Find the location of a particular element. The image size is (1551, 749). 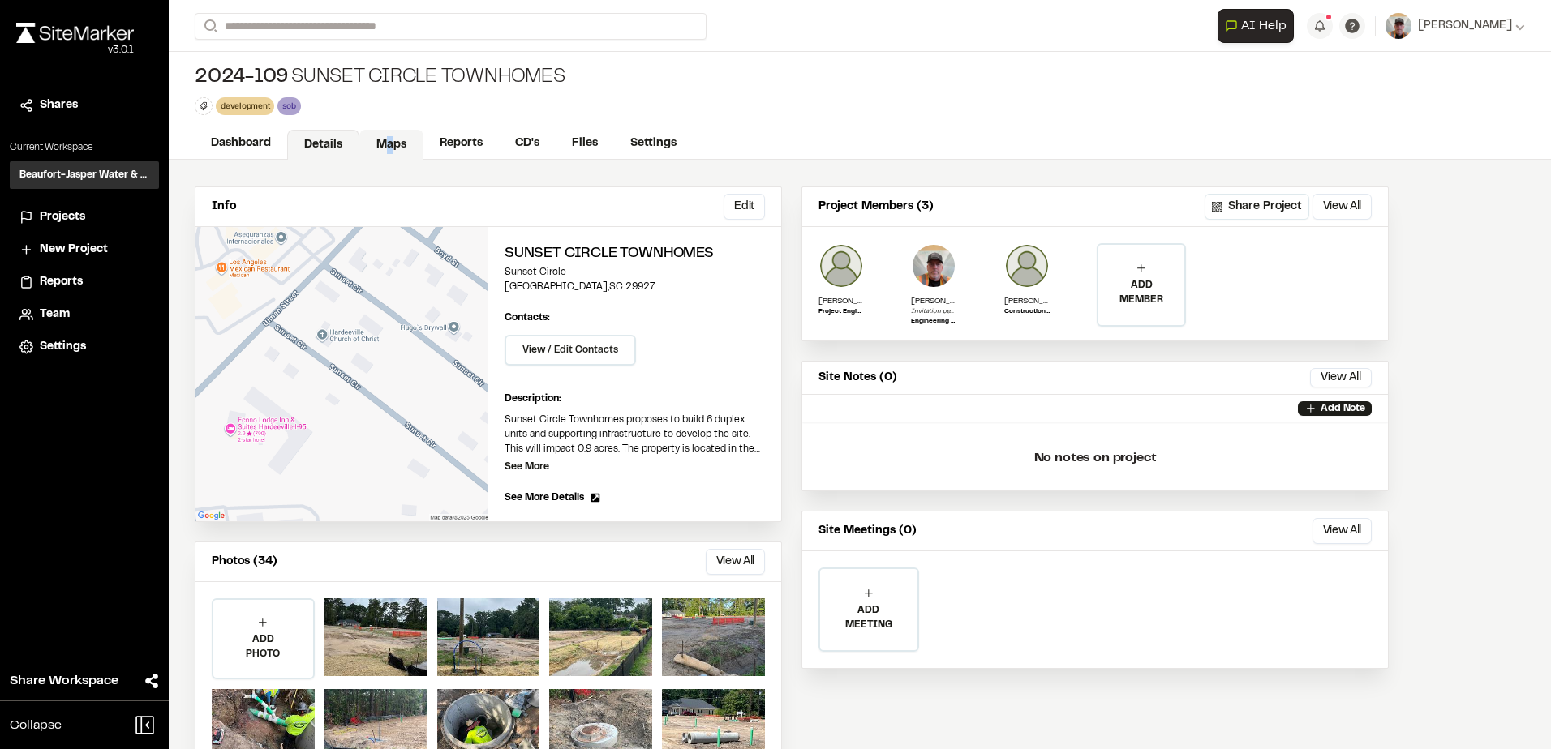

div: Open AI Assistant is located at coordinates (1259, 26).